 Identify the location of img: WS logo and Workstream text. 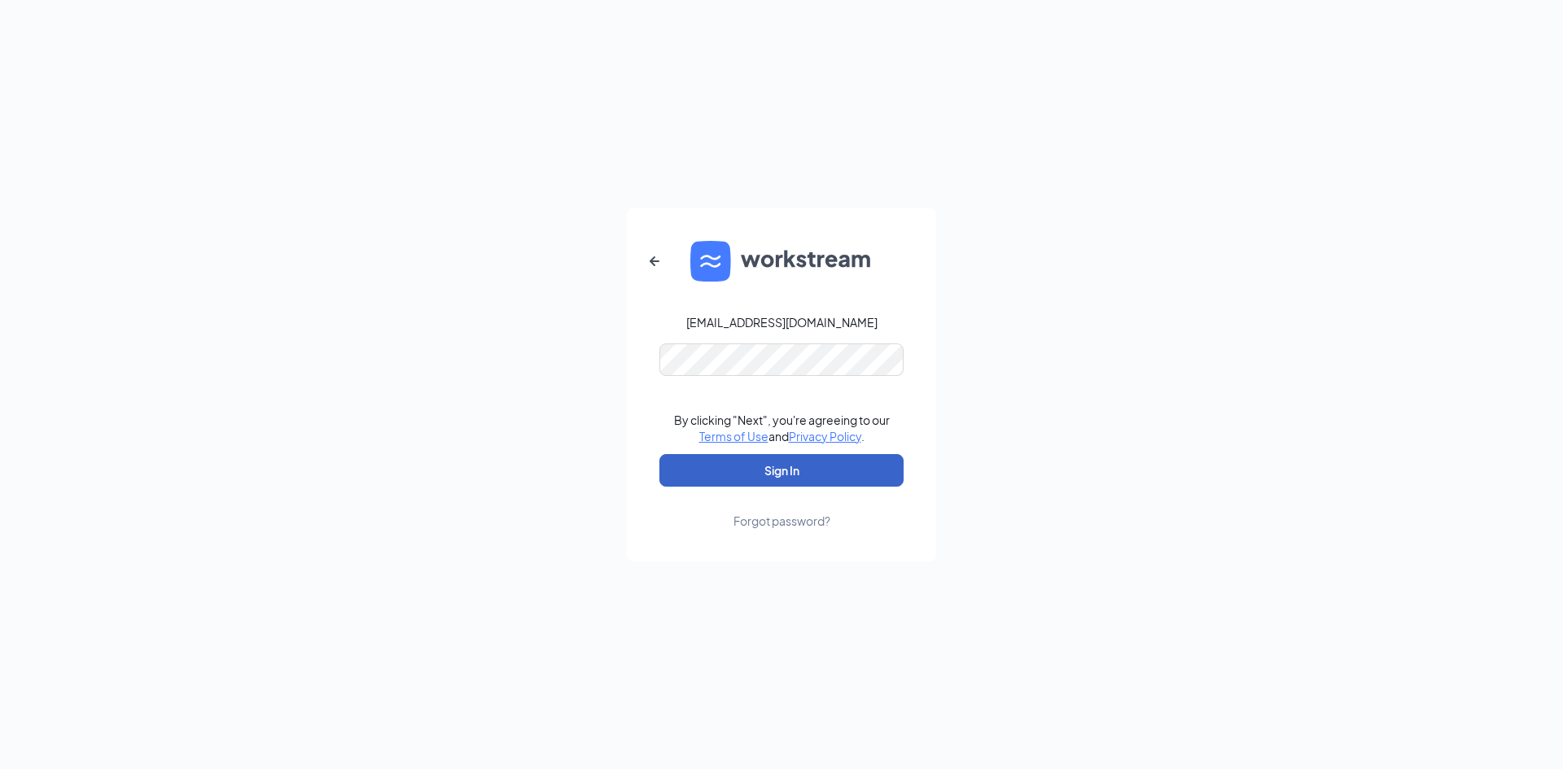
(782, 261).